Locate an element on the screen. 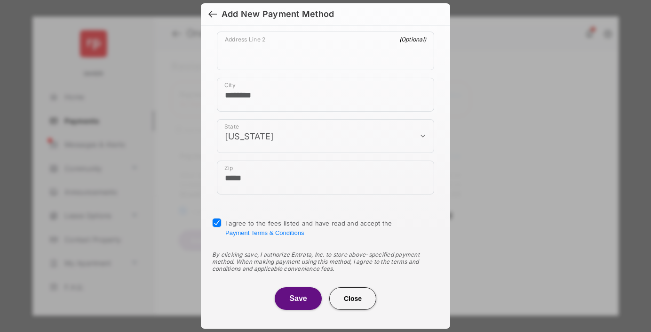 The image size is (651, 332). div: payment_method_screening[postal_addresses][addressLine2] is located at coordinates (326, 51).